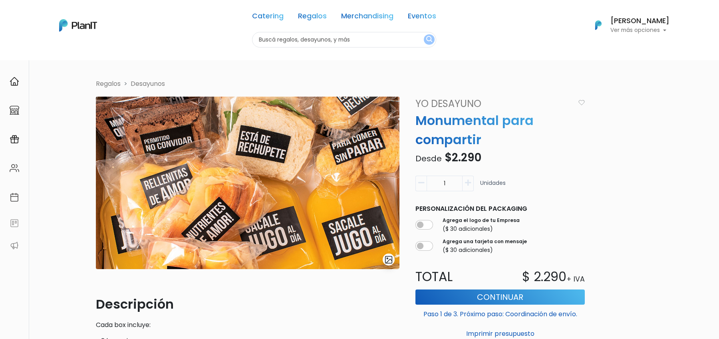  What do you see at coordinates (500, 313) in the screenshot?
I see `p: Paso 1 de 3. Próximo paso: Coordinación de envío.` at bounding box center [500, 313].